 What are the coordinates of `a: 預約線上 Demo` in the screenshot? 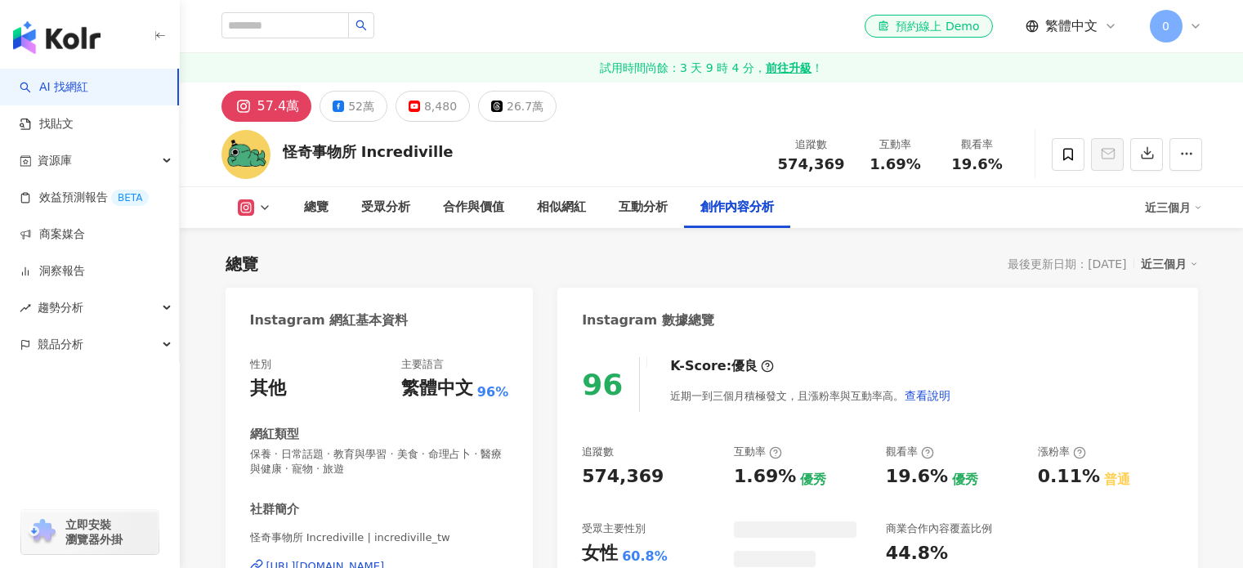 It's located at (928, 26).